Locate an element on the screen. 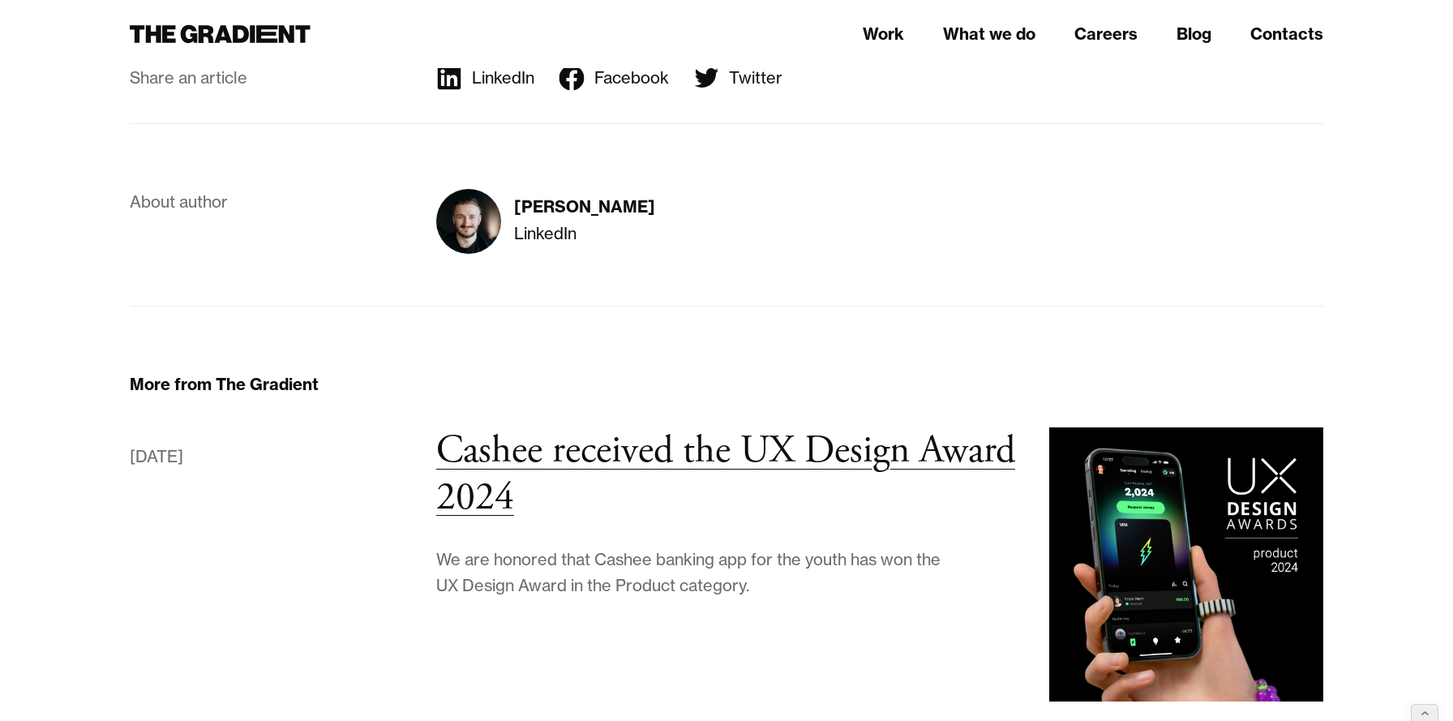 The width and height of the screenshot is (1453, 721). a: Work is located at coordinates (883, 34).